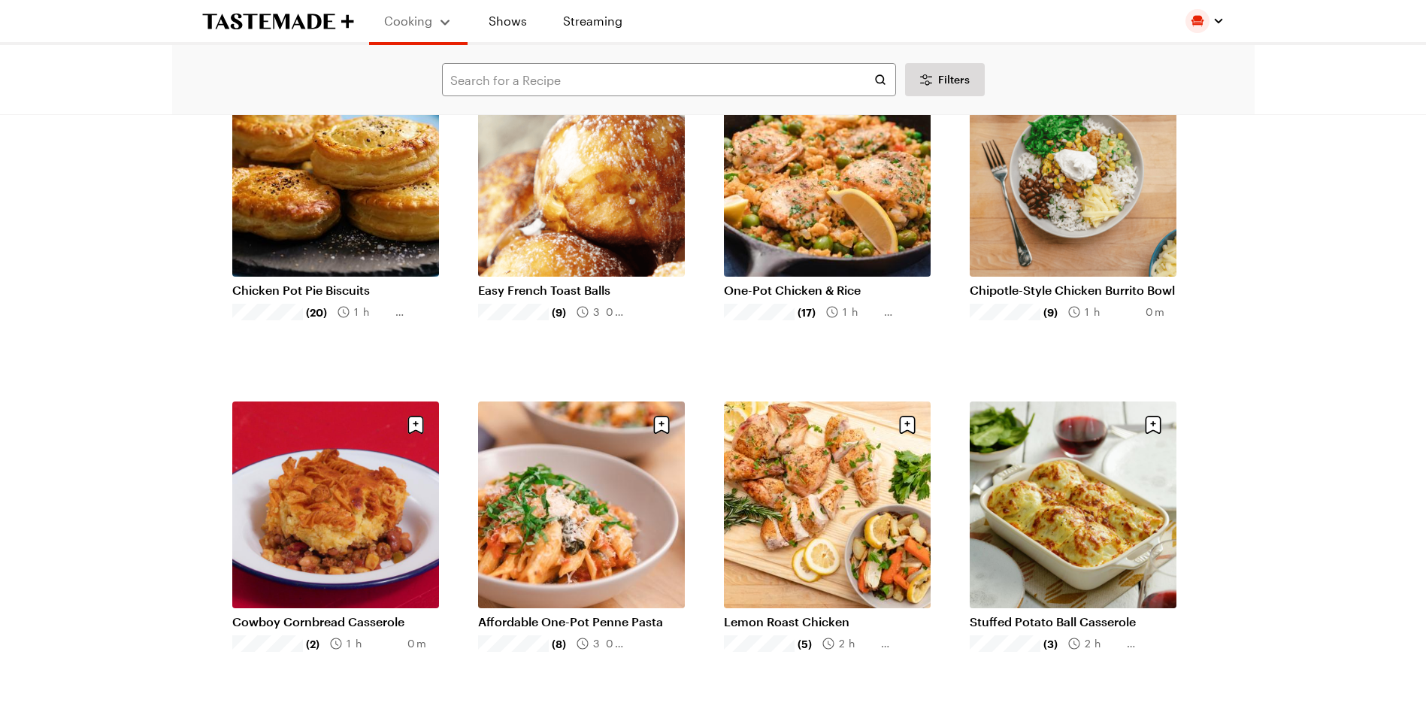 The width and height of the screenshot is (1426, 706). I want to click on img: Profile picture, so click(1197, 21).